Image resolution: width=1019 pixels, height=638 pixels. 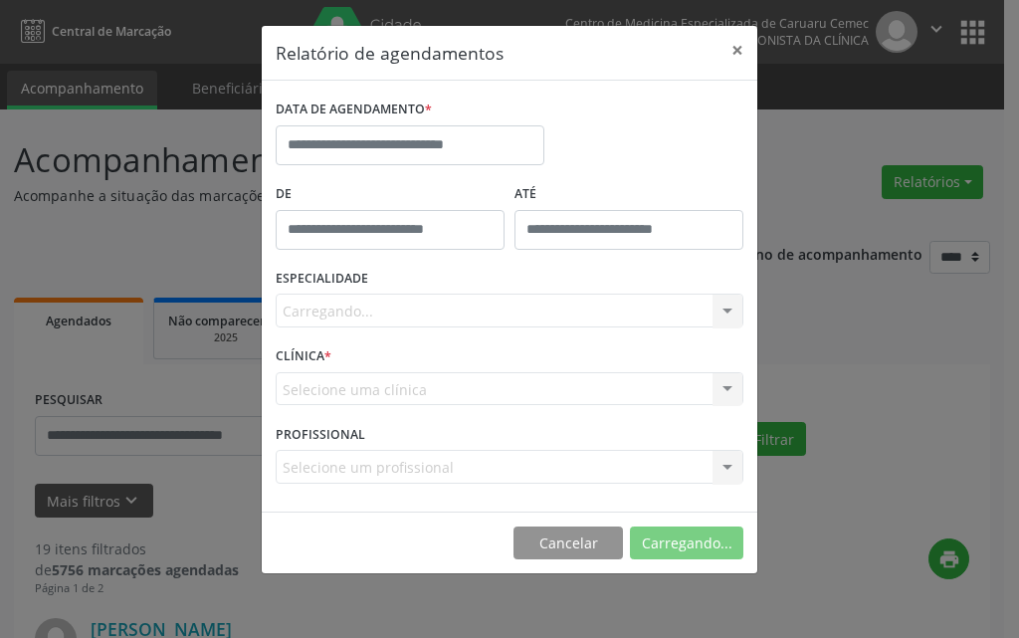 I want to click on label: ATÉ, so click(x=629, y=194).